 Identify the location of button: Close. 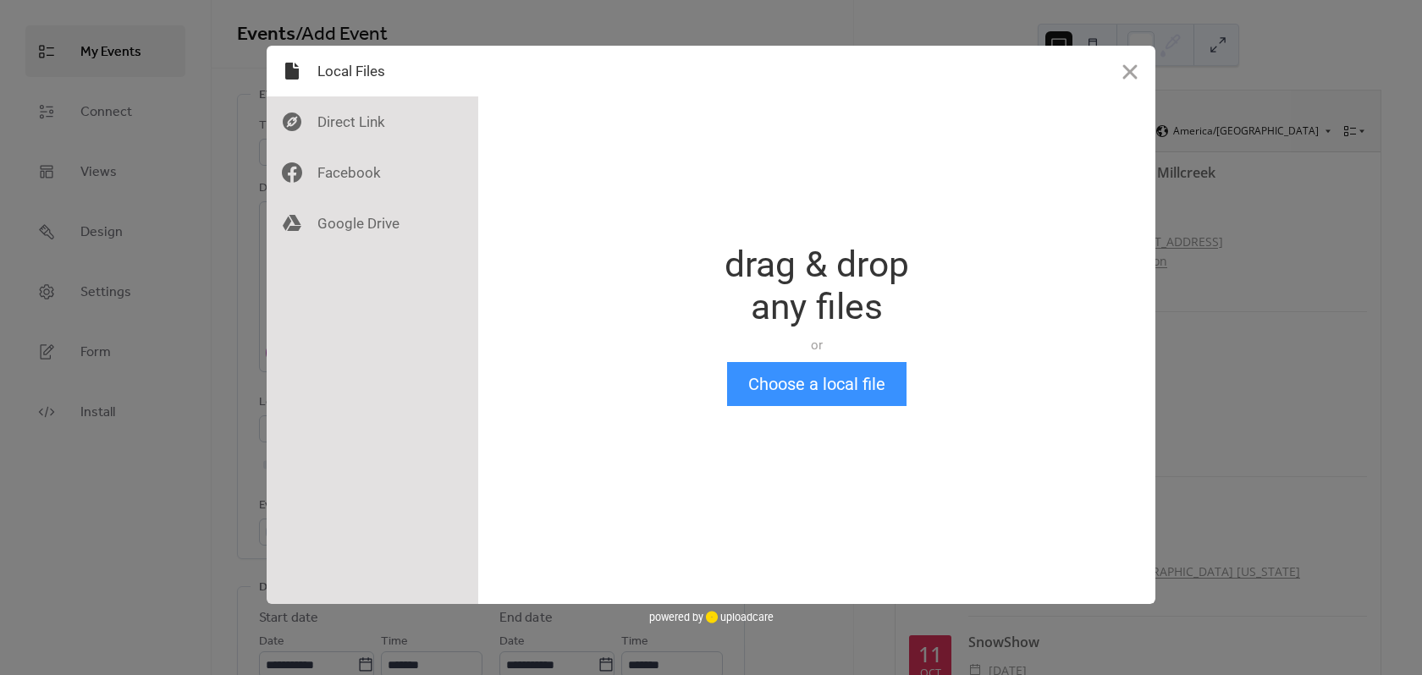
(1130, 71).